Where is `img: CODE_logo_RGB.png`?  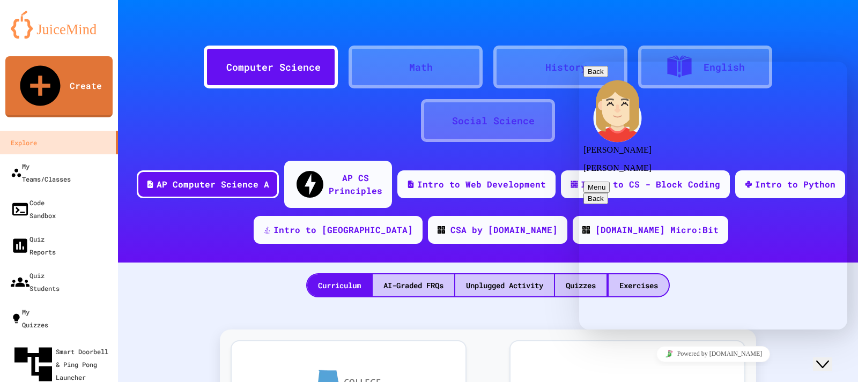
img: CODE_logo_RGB.png is located at coordinates (441, 230).